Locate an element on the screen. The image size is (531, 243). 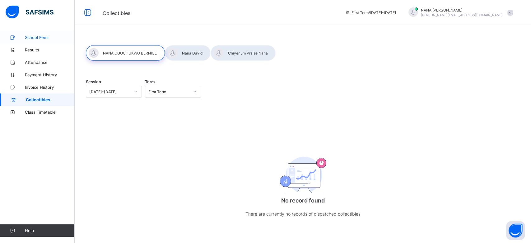
div: First Term is located at coordinates (169, 92).